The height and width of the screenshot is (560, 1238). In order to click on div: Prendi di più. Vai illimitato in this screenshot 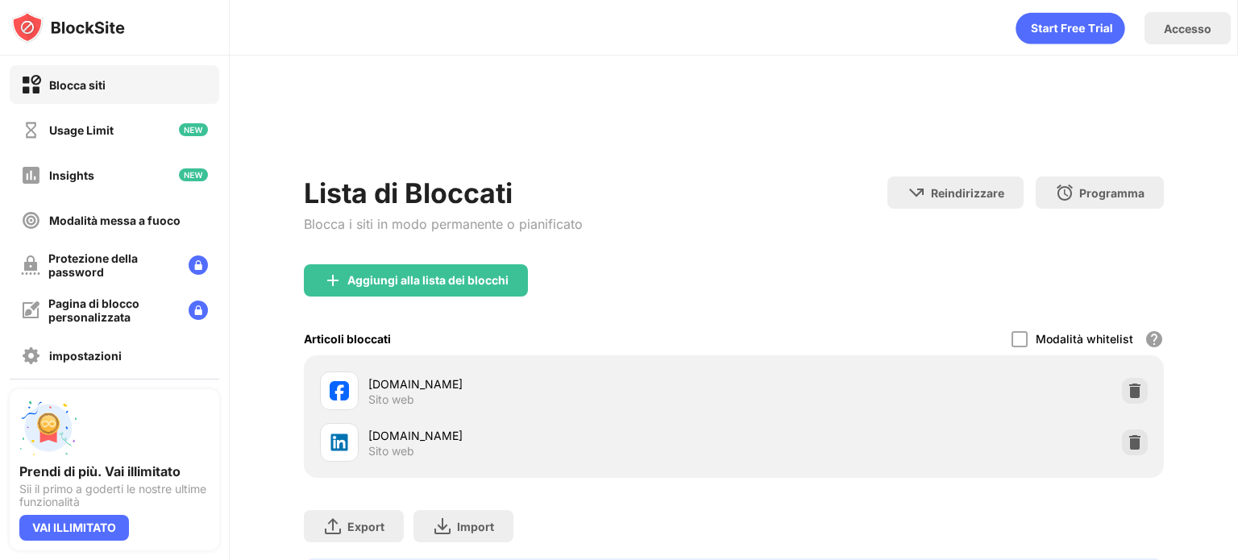, I will do `click(114, 471)`.